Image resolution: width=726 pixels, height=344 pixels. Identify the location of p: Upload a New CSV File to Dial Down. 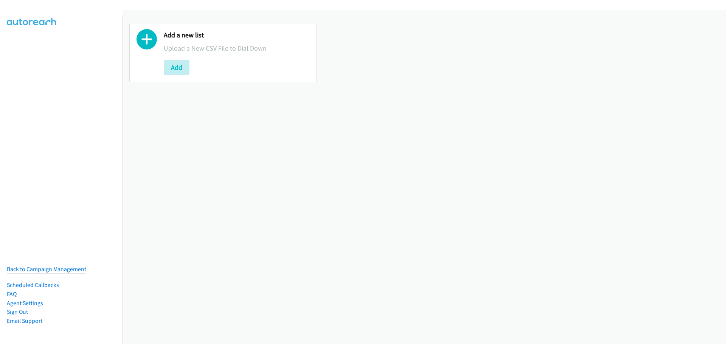
(237, 48).